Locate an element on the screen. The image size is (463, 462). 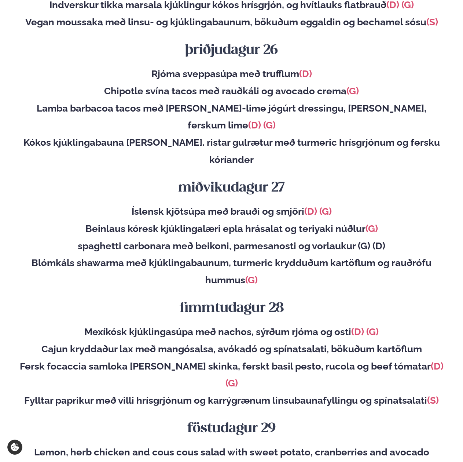
h3: miðvikudagur 27 is located at coordinates (231, 188).